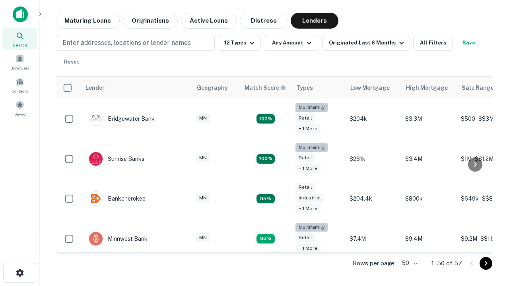 This screenshot has height=286, width=509. What do you see at coordinates (135, 43) in the screenshot?
I see `button: Enter addresses, locations or lender names` at bounding box center [135, 43].